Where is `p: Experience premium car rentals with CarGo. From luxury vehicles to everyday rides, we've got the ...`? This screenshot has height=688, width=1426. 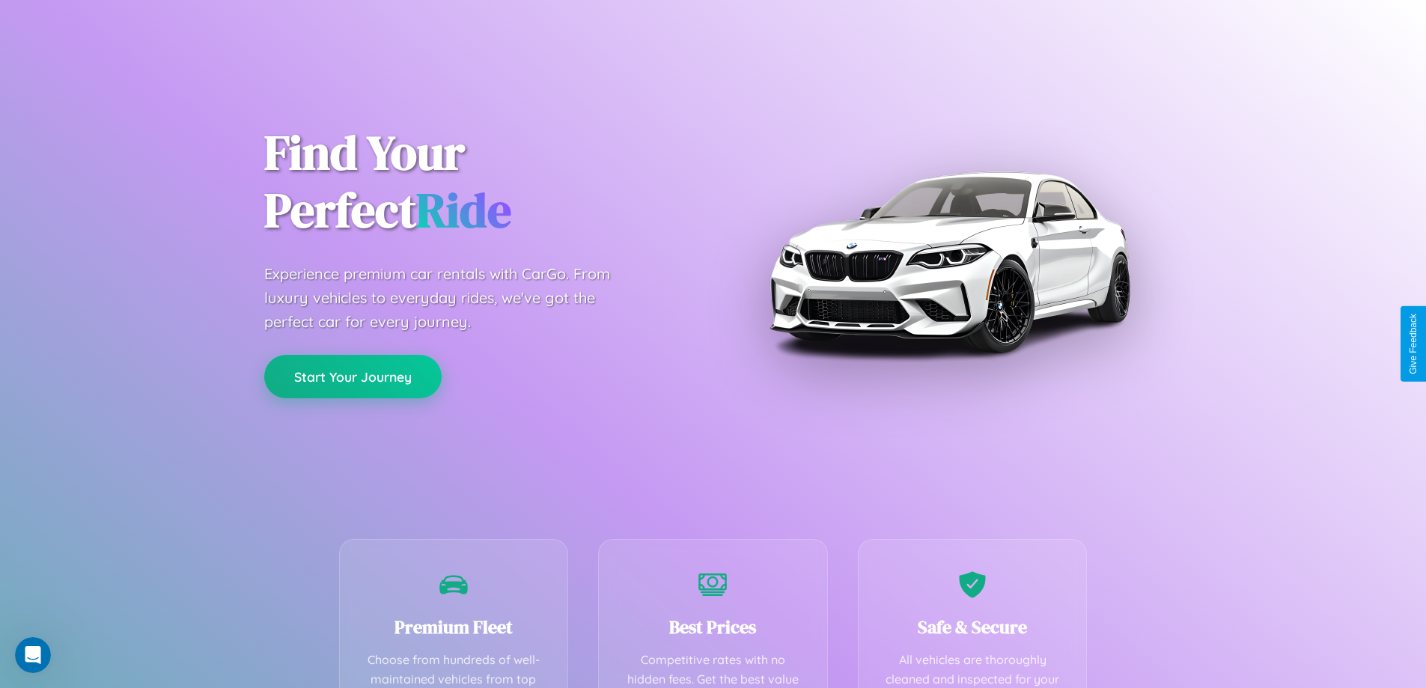
p: Experience premium car rentals with CarGo. From luxury vehicles to everyday rides, we've got the ... is located at coordinates (451, 298).